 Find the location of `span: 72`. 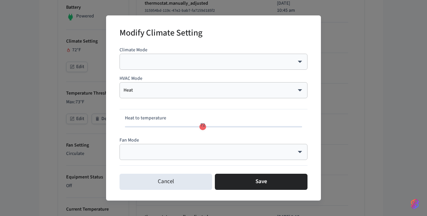

span: 72 is located at coordinates (203, 125).